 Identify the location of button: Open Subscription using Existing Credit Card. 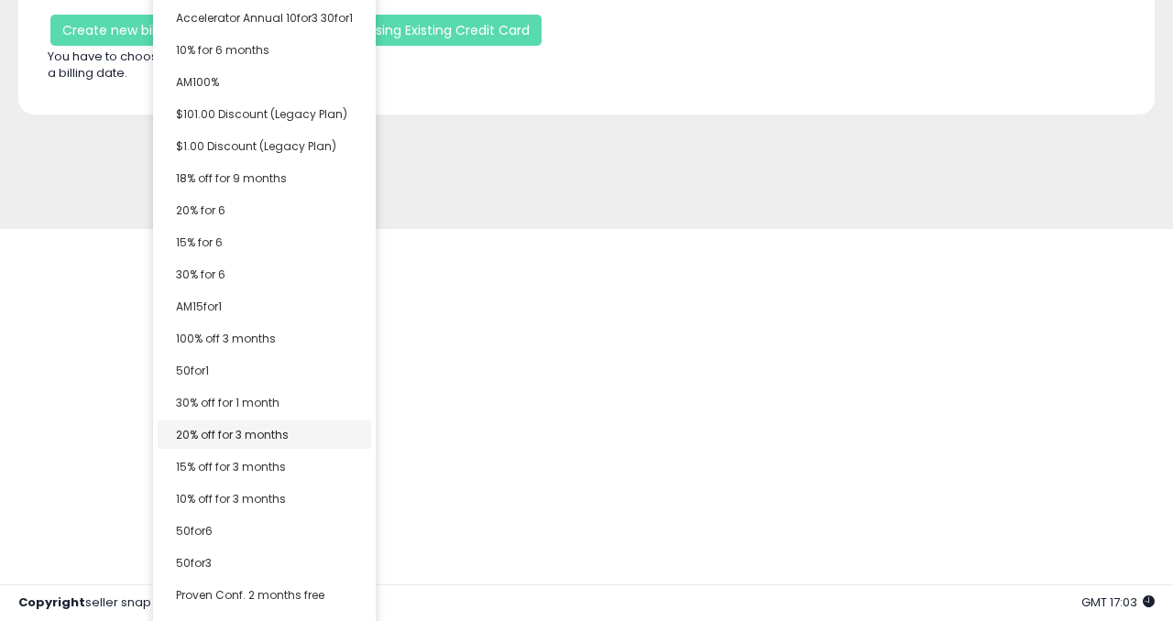
(388, 30).